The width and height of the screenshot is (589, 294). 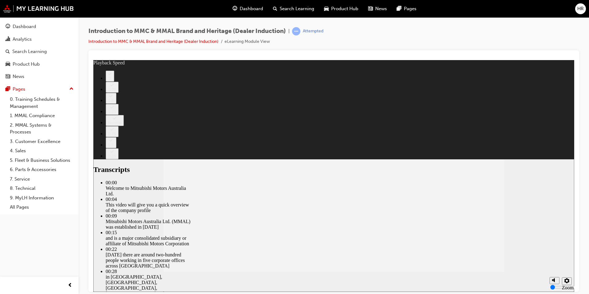 What do you see at coordinates (251, 9) in the screenshot?
I see `span: Dashboard` at bounding box center [251, 9].